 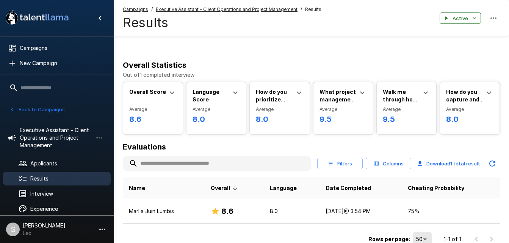 What do you see at coordinates (348, 188) in the screenshot?
I see `span: Date Completed` at bounding box center [348, 188].